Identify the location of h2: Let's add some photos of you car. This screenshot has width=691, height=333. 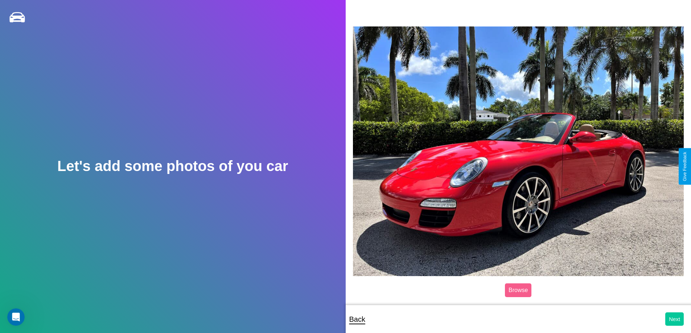
(173, 166).